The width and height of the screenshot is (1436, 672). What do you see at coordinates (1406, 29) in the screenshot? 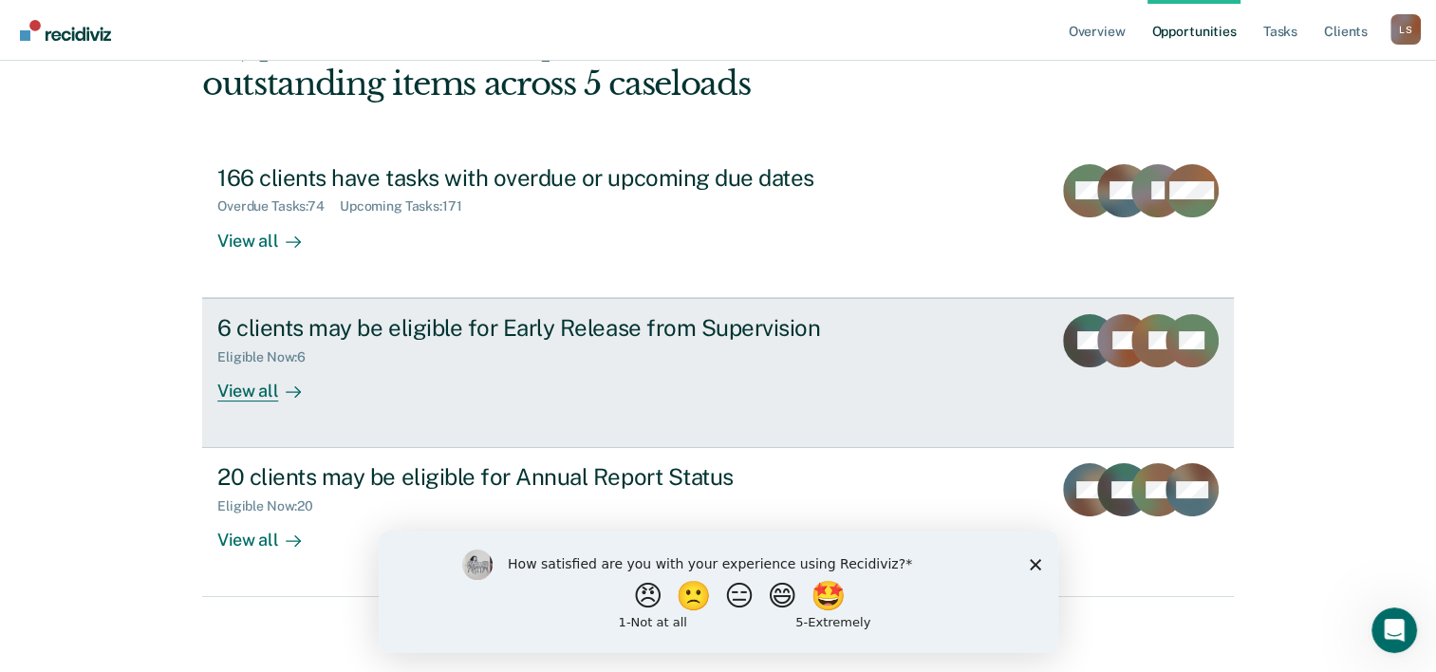
I see `div: L S` at bounding box center [1406, 29].